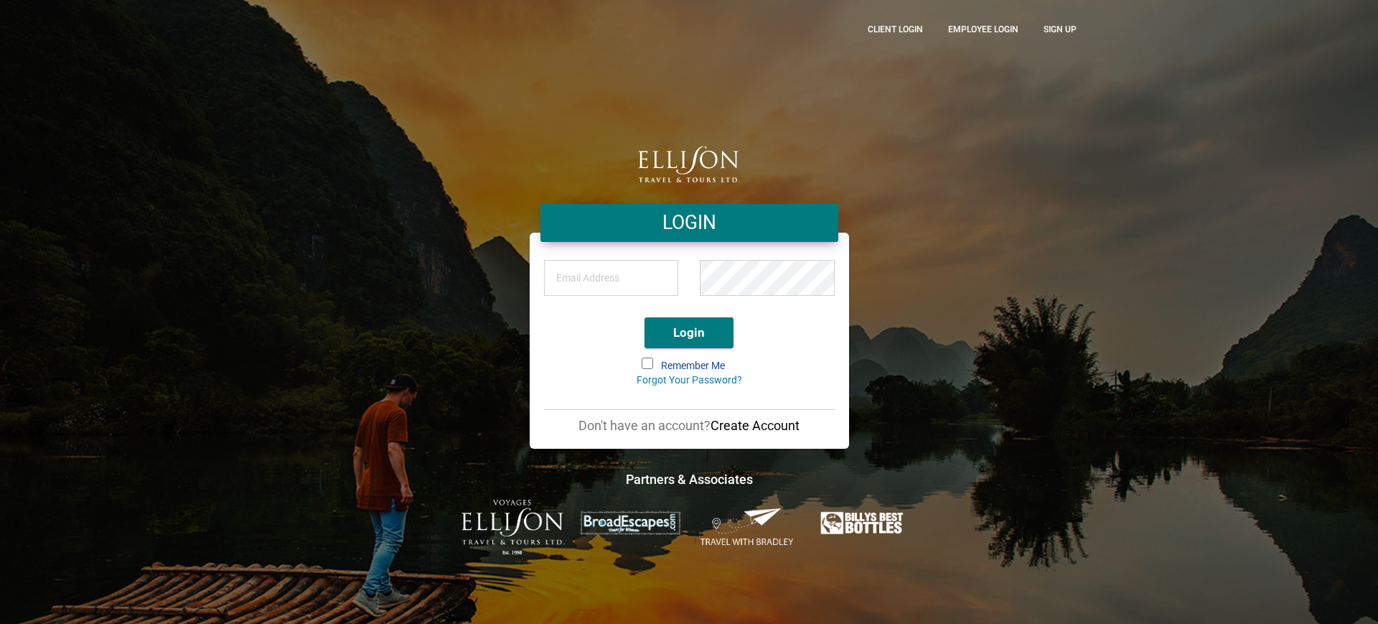 The height and width of the screenshot is (624, 1378). I want to click on p: Don't have an account?, so click(689, 426).